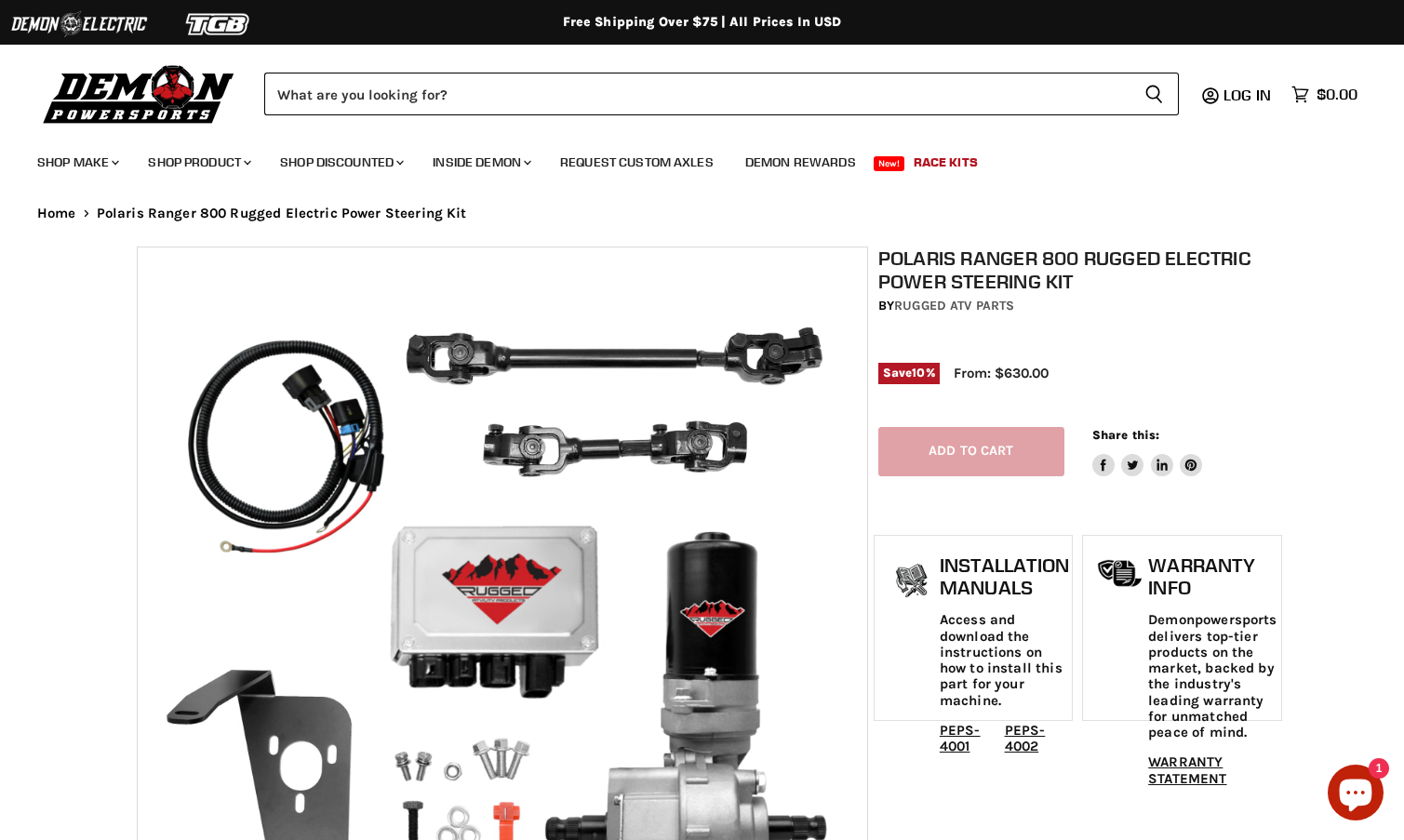 The width and height of the screenshot is (1404, 840). I want to click on a: PEPS-4002, so click(1026, 737).